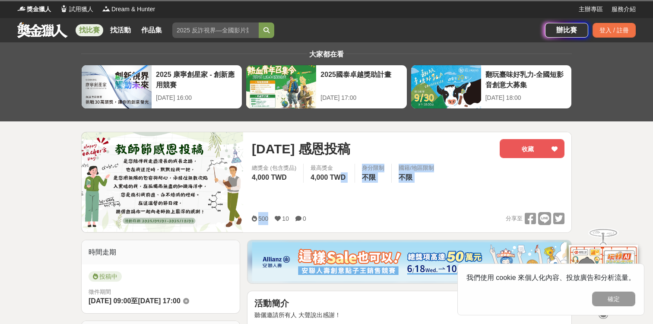 The width and height of the screenshot is (653, 324). What do you see at coordinates (197, 79) in the screenshot?
I see `div: 2025 康寧創星家 - 創新應用競賽` at bounding box center [197, 79].